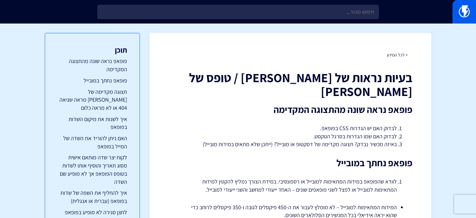  Describe the element at coordinates (290, 162) in the screenshot. I see `h2: פופאפ נחתך במובייל` at that location.